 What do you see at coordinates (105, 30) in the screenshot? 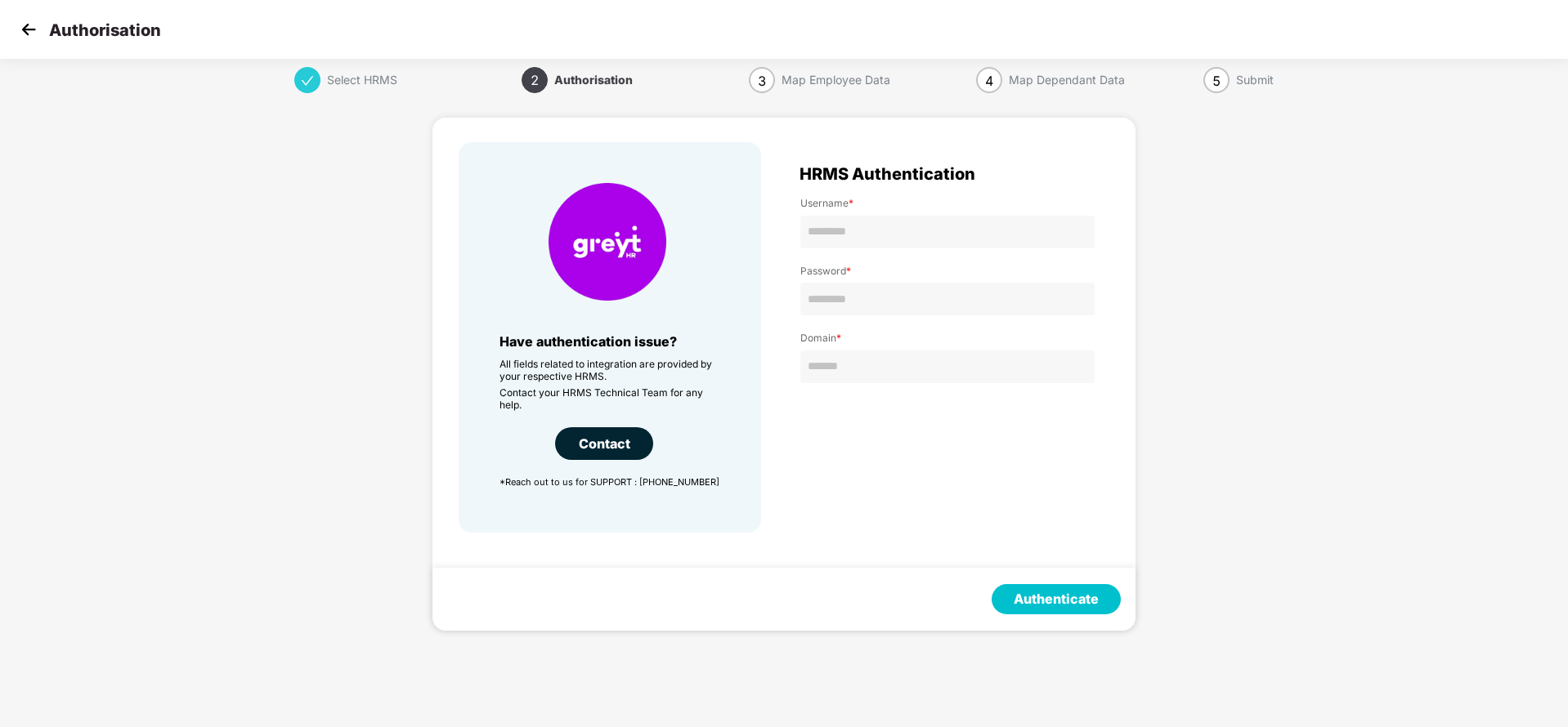
I see `p: Authorisation` at bounding box center [105, 30].